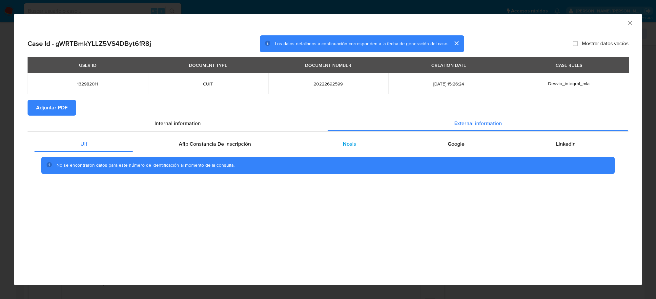  Describe the element at coordinates (569, 65) in the screenshot. I see `div: CASE RULES` at that location.